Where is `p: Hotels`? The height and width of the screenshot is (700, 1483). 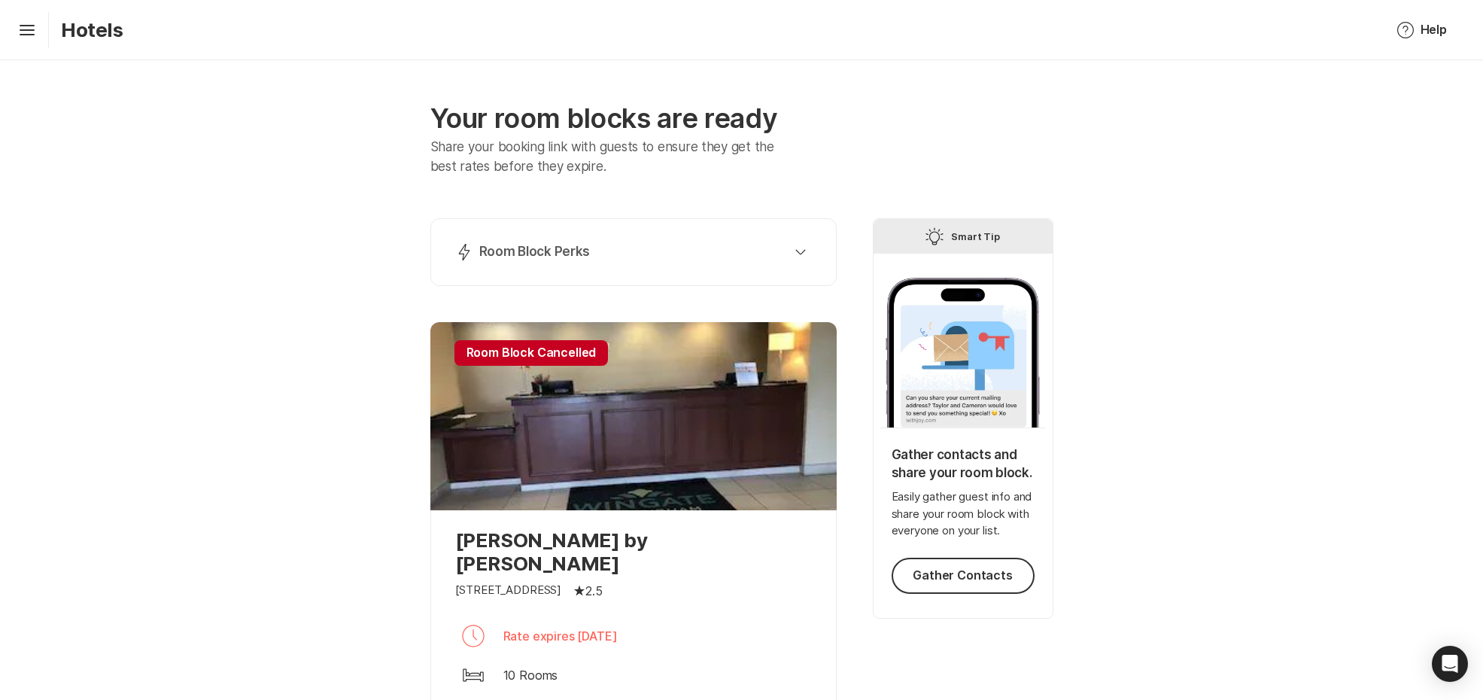 p: Hotels is located at coordinates (92, 29).